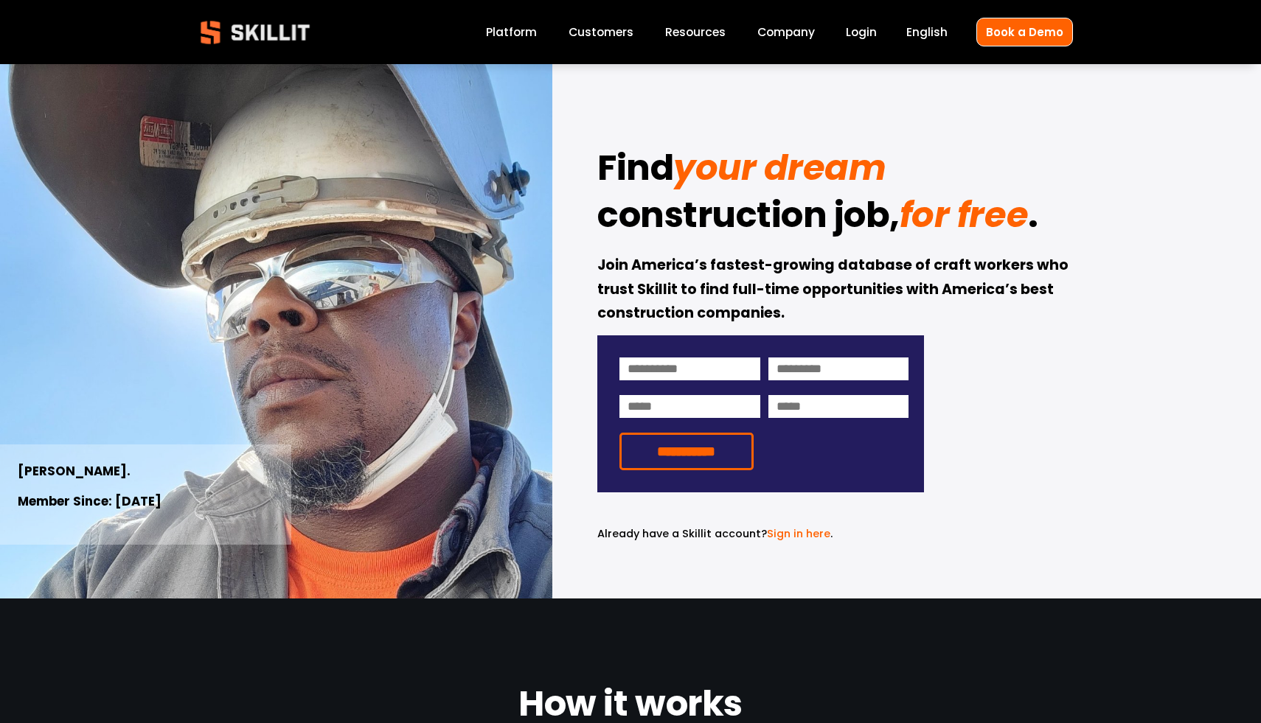 The height and width of the screenshot is (723, 1261). I want to click on div: language picker, so click(927, 32).